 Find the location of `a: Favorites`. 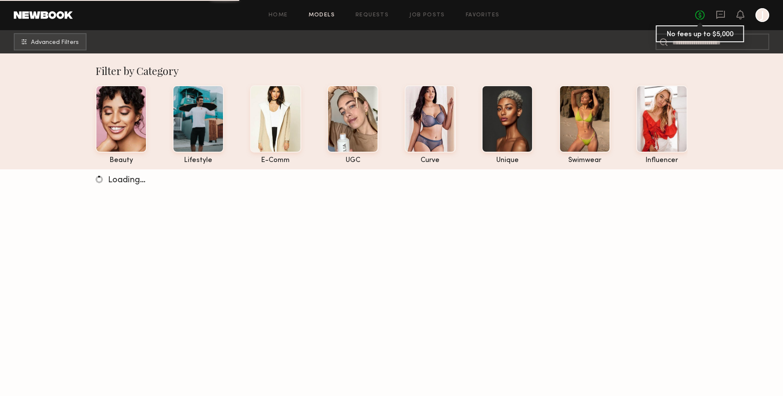

a: Favorites is located at coordinates (483, 15).